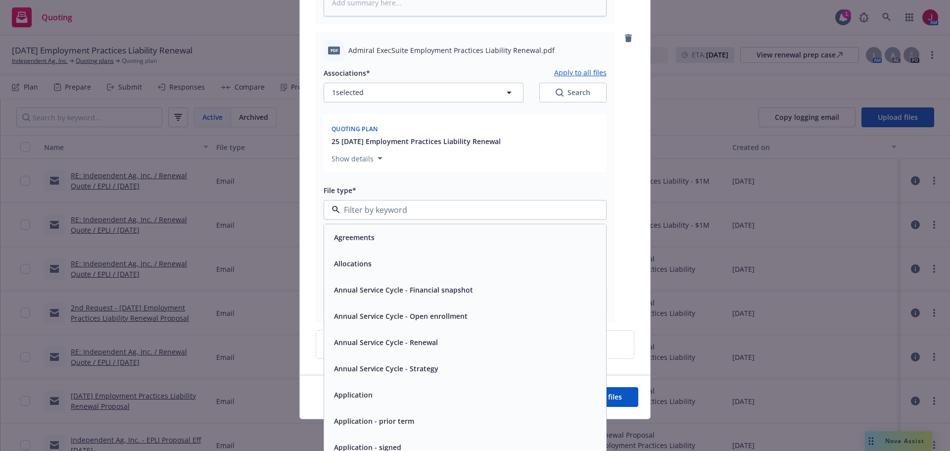  I want to click on span: Add files, so click(607, 397).